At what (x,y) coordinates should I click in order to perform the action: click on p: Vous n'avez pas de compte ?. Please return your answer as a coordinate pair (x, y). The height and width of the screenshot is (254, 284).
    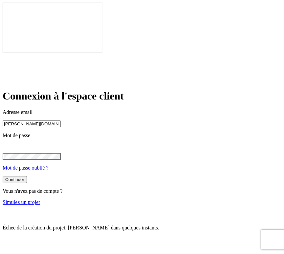
    Looking at the image, I should click on (142, 191).